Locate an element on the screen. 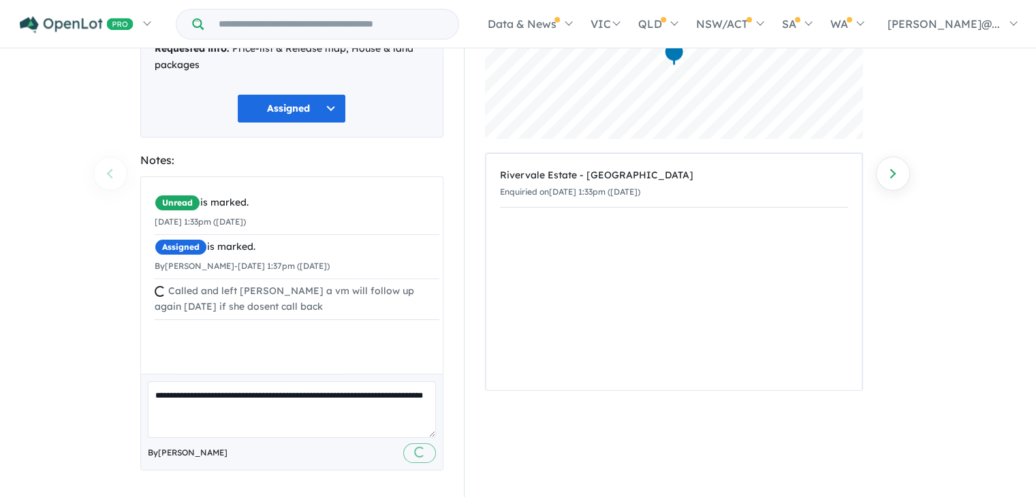 This screenshot has width=1036, height=497. span: Assigned is located at coordinates (180, 247).